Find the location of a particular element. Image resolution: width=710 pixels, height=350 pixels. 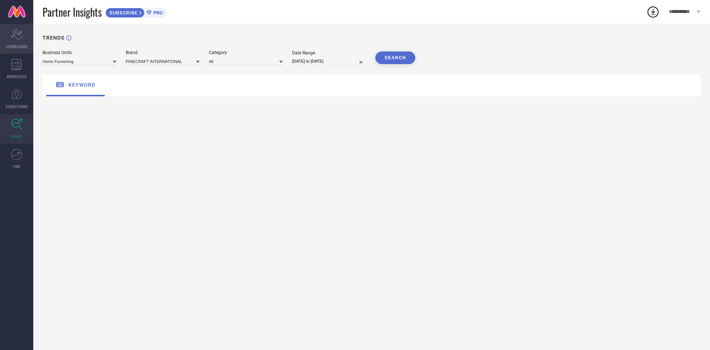

div: Open download list is located at coordinates (653, 12).